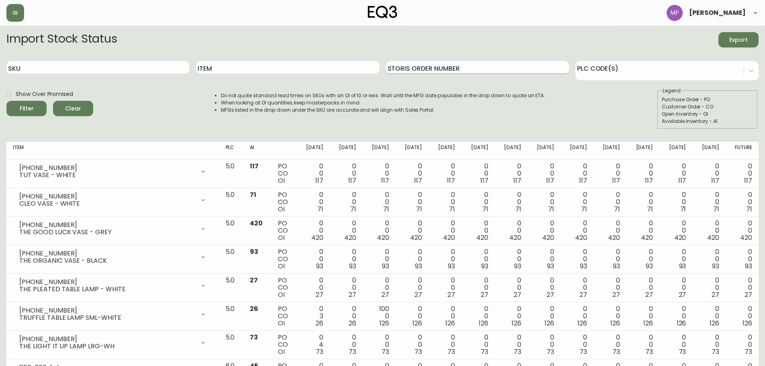 Image resolution: width=765 pixels, height=366 pixels. What do you see at coordinates (313, 316) in the screenshot?
I see `div: 0 3` at bounding box center [313, 316].